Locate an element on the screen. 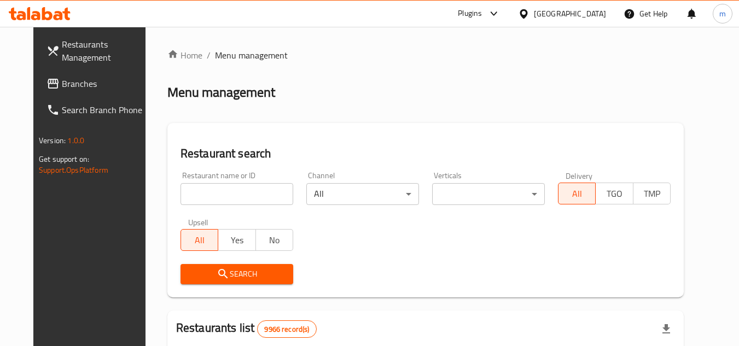 The width and height of the screenshot is (739, 346). button: TMP is located at coordinates (652, 194).